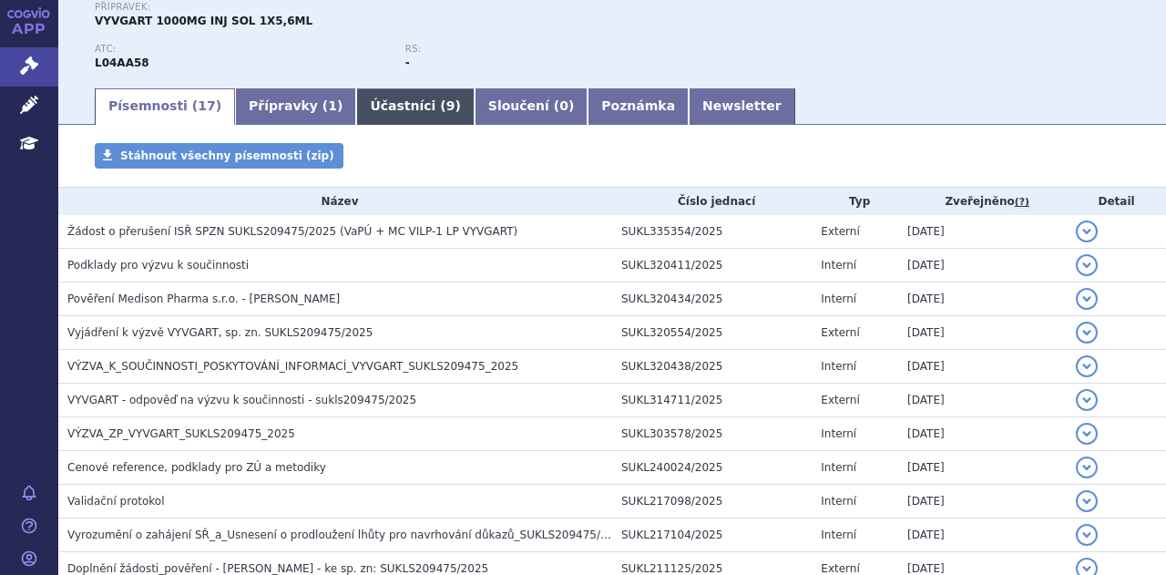 This screenshot has height=575, width=1166. What do you see at coordinates (711, 400) in the screenshot?
I see `td: SUKL314711/2025` at bounding box center [711, 400].